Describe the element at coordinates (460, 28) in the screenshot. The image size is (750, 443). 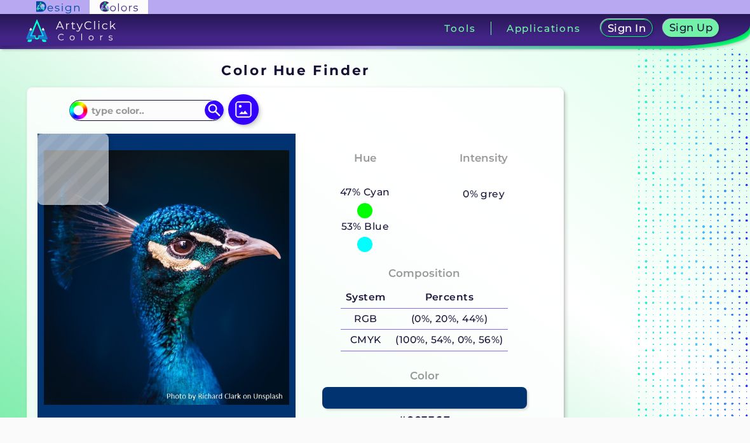
I see `h3: Tools` at that location.